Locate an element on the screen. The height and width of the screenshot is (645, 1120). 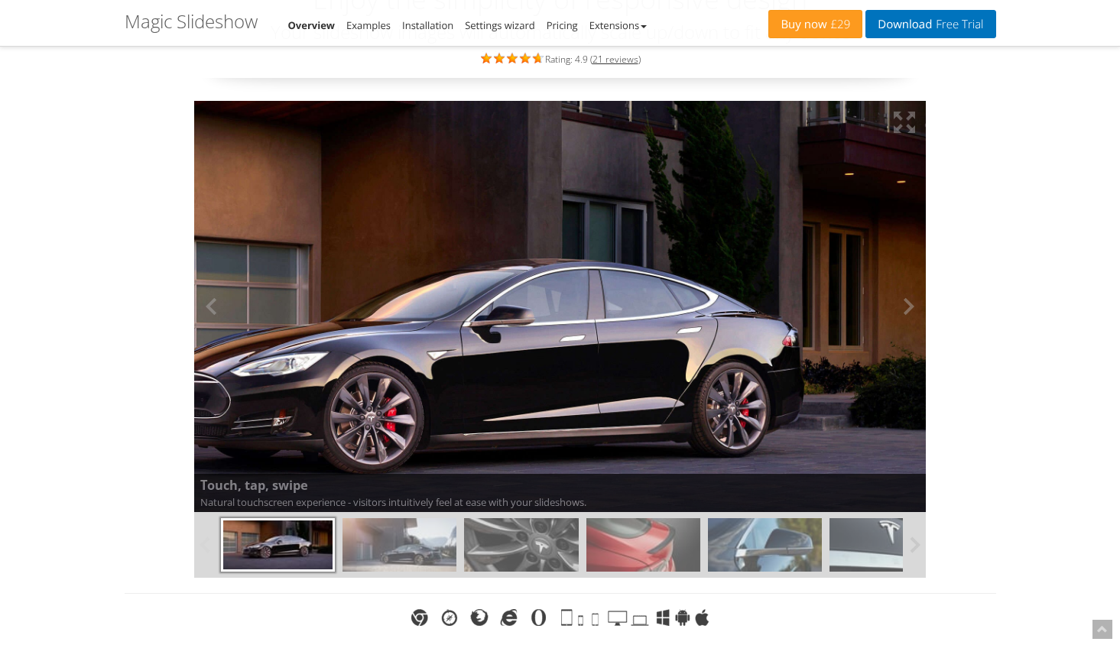
img: Chrome, Safari, Firefox, MS Edge, IE, Opera is located at coordinates (479, 618).